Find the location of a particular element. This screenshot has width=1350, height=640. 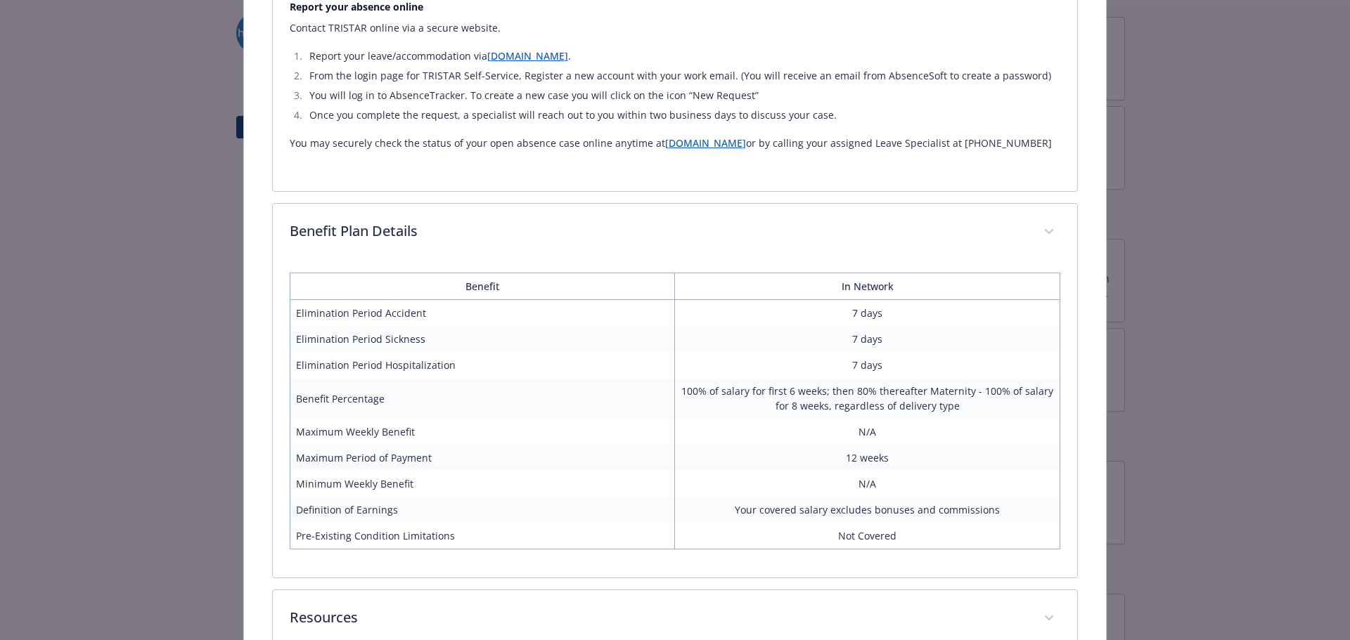

td: Elimination Period Accident is located at coordinates (482, 314).